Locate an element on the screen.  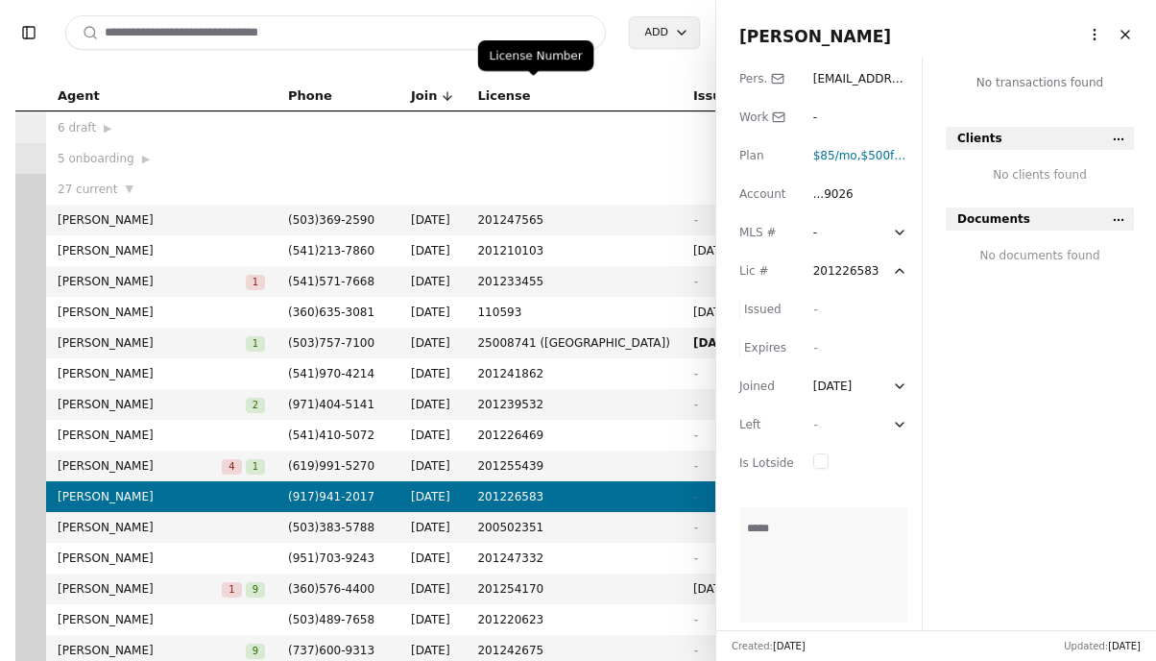
span: 201241862 is located at coordinates (573, 373).